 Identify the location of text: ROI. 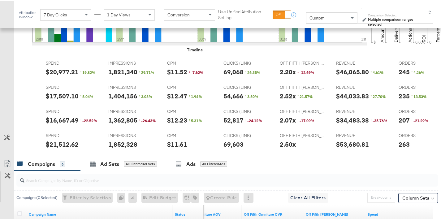
(424, 37).